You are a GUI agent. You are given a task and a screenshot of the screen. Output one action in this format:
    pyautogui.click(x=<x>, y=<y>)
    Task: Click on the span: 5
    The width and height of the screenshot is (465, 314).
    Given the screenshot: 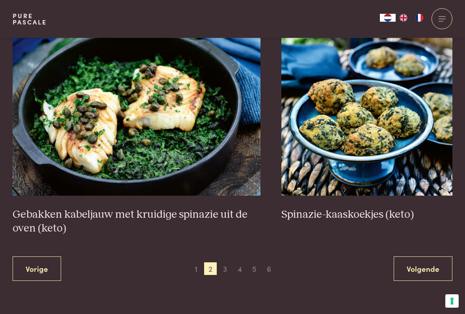 What is the action you would take?
    pyautogui.click(x=255, y=269)
    